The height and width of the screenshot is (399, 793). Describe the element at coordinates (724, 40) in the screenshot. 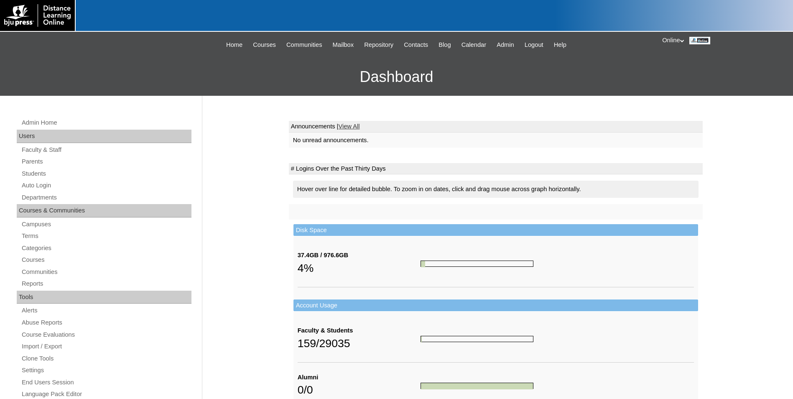

I see `div: Online` at that location.